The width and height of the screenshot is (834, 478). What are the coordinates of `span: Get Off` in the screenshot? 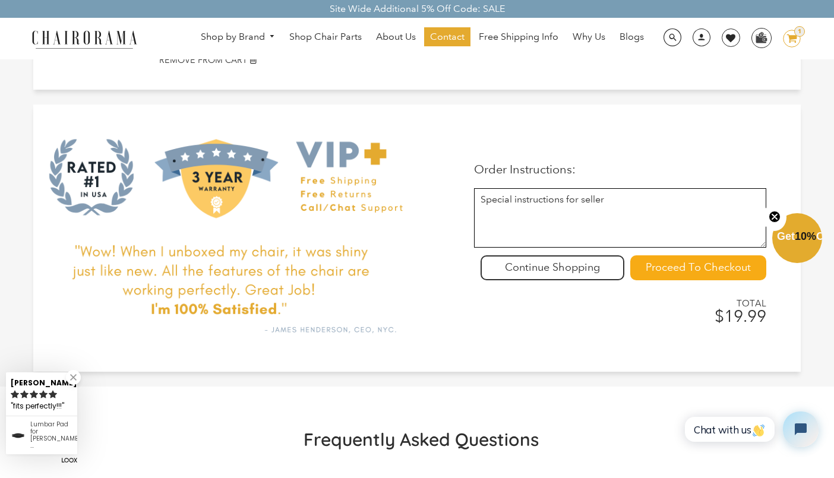 It's located at (804, 236).